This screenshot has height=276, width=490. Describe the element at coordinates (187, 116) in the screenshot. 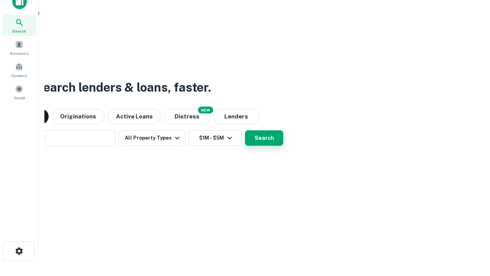

I see `button: Search distressed loans with lien and other non-mortgage details.` at that location.